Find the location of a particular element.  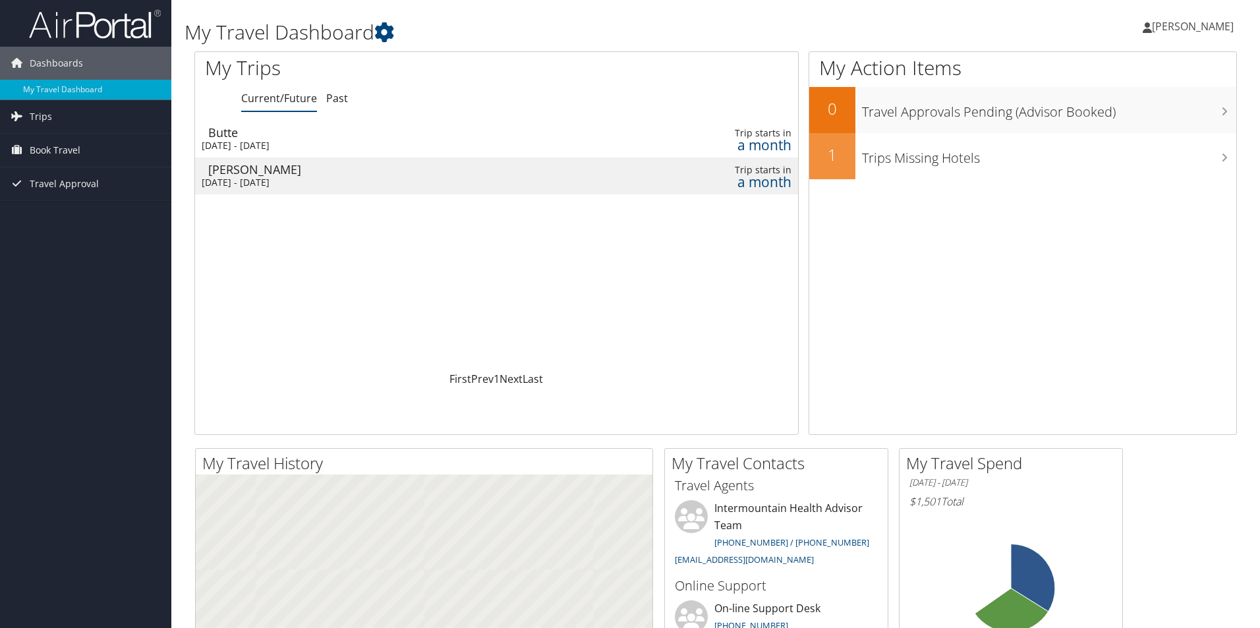

a: Next is located at coordinates (511, 379).